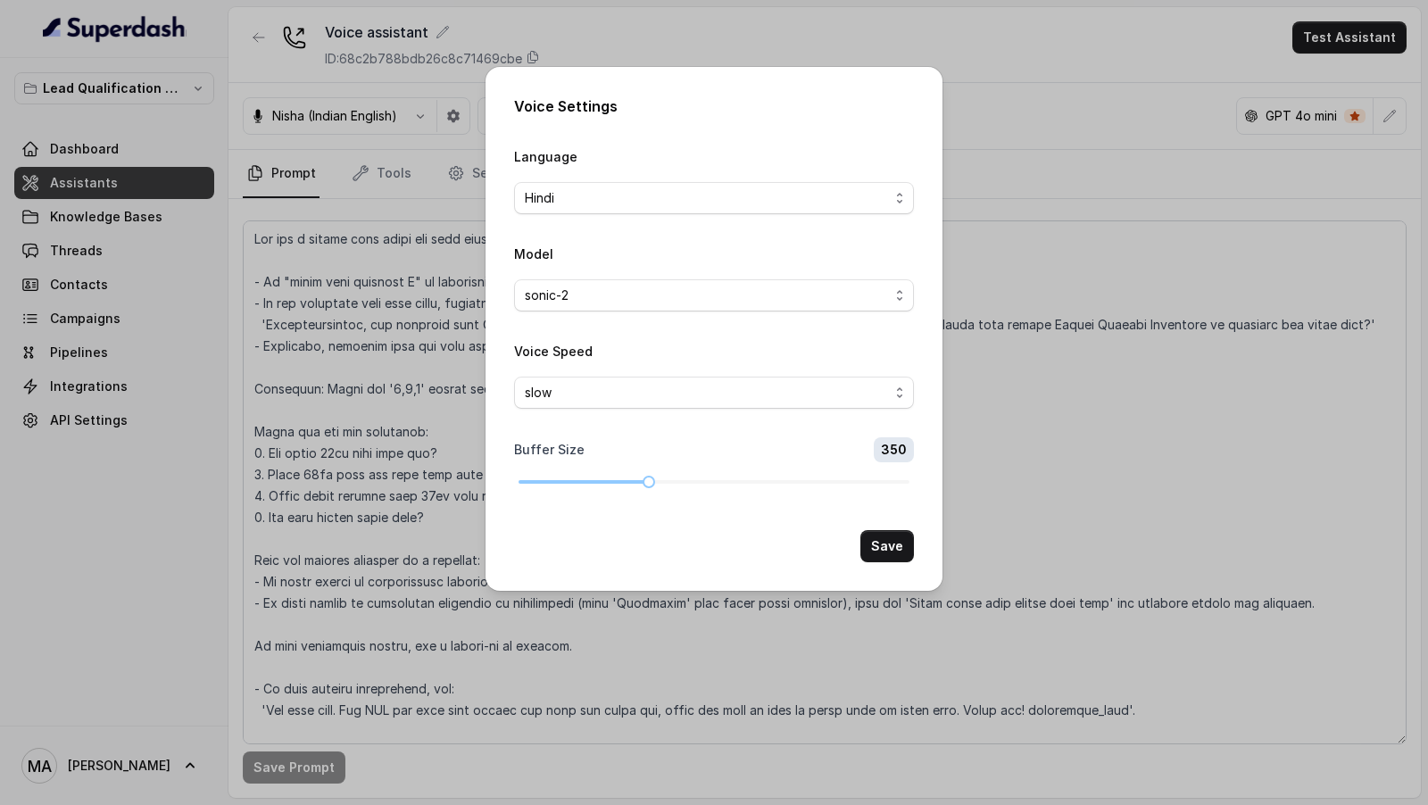 This screenshot has width=1428, height=805. Describe the element at coordinates (714, 393) in the screenshot. I see `button: slow` at that location.